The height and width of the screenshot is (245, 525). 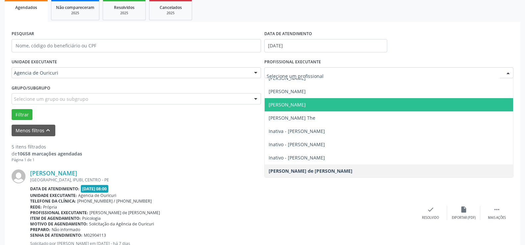 What do you see at coordinates (59, 224) in the screenshot?
I see `b: Motivo de agendamento:` at bounding box center [59, 224].